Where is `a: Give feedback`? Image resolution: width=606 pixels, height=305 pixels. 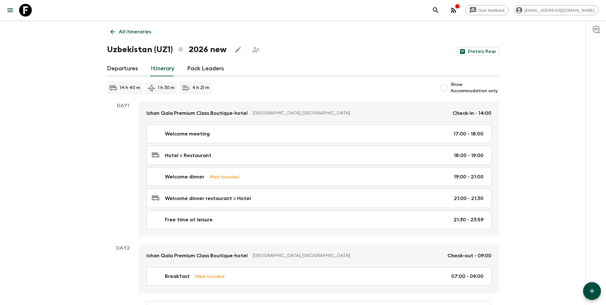 a: Give feedback is located at coordinates (487, 10).